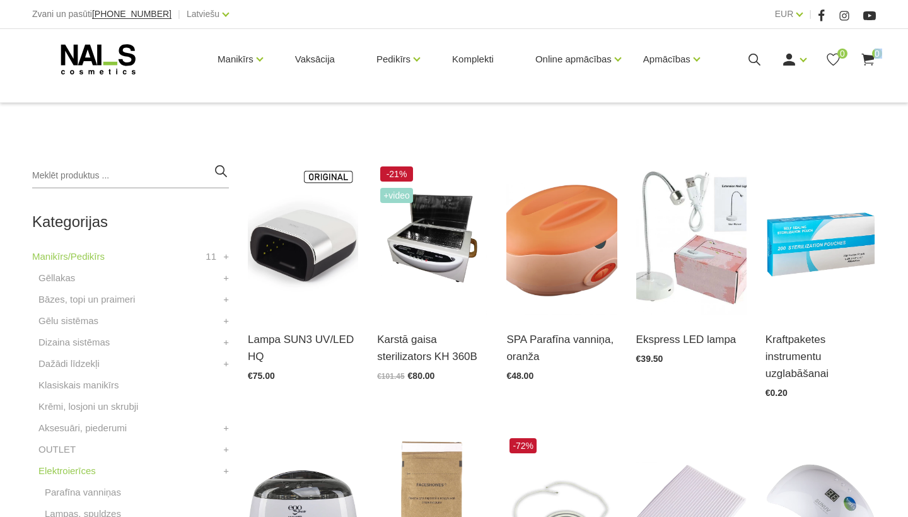  I want to click on a: Karstā gaisa sterilizators KH 360B, so click(432, 348).